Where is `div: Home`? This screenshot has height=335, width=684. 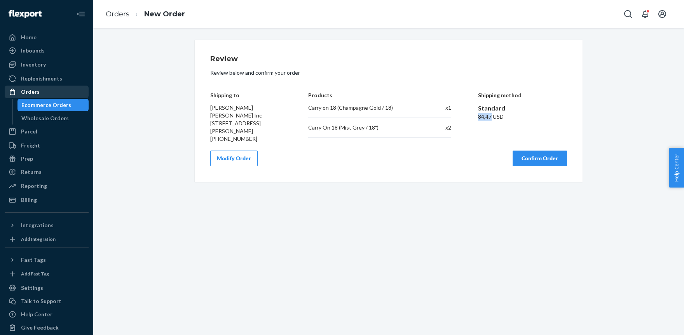
div: Home is located at coordinates (29, 37).